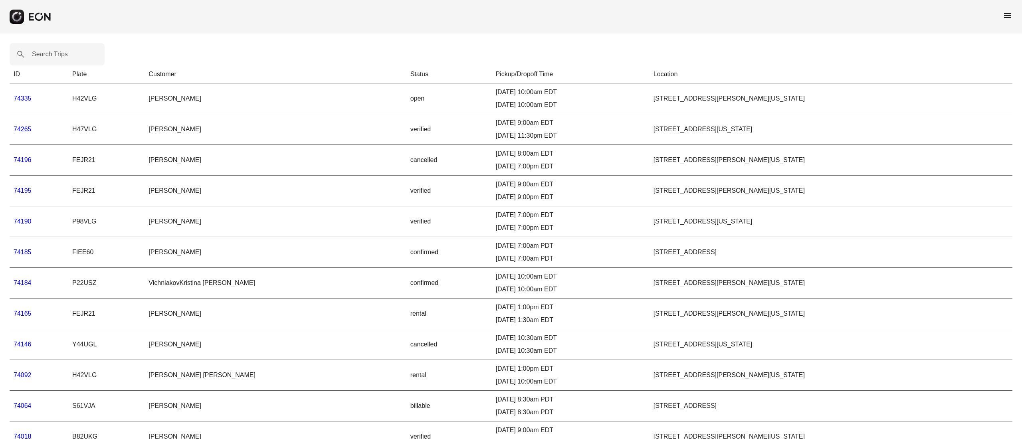 The image size is (1022, 439). Describe the element at coordinates (106, 406) in the screenshot. I see `td: S61VJA` at that location.